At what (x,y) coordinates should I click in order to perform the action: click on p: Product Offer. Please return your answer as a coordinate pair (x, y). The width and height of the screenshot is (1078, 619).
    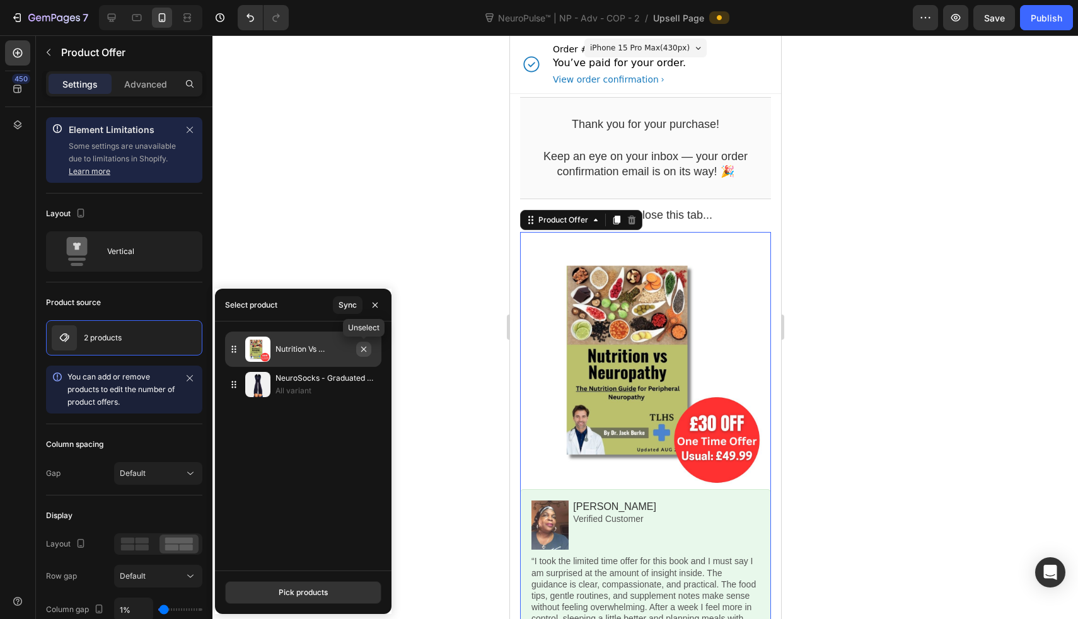
    Looking at the image, I should click on (129, 52).